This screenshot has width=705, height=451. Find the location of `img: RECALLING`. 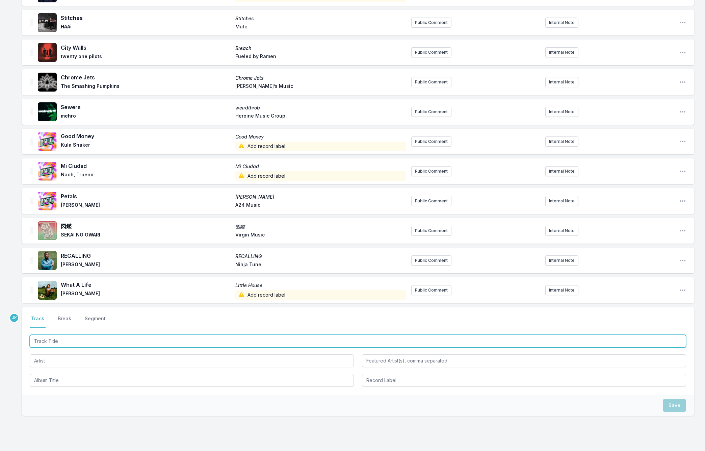

img: RECALLING is located at coordinates (47, 260).